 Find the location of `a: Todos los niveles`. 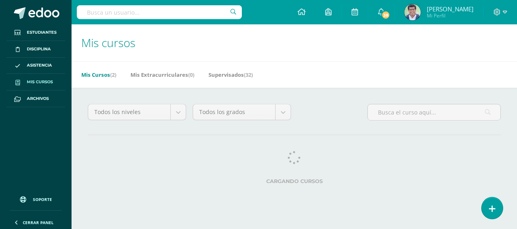

a: Todos los niveles is located at coordinates (137, 112).